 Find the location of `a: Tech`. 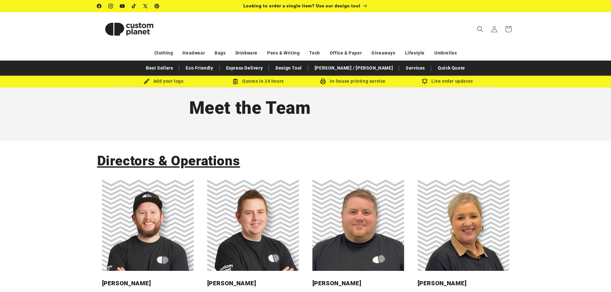

a: Tech is located at coordinates (314, 53).